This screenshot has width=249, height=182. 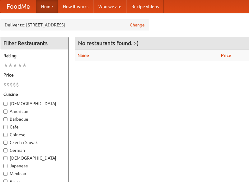 I want to click on a: Price, so click(x=226, y=55).